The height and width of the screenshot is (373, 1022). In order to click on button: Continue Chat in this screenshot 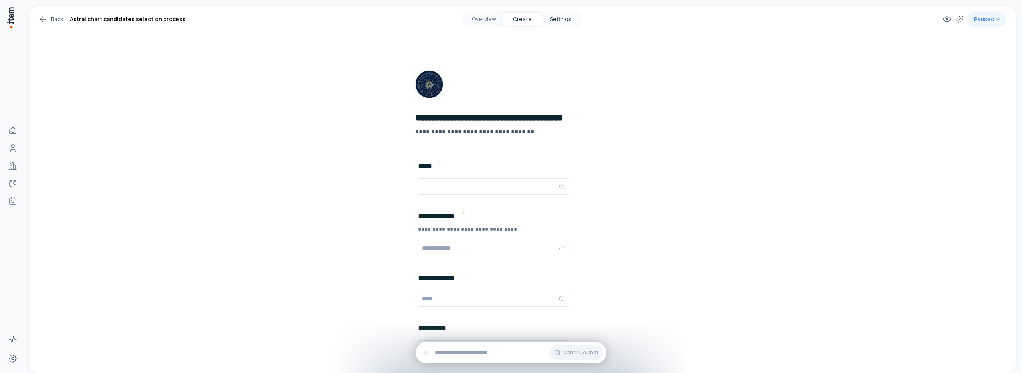, I will do `click(576, 353)`.